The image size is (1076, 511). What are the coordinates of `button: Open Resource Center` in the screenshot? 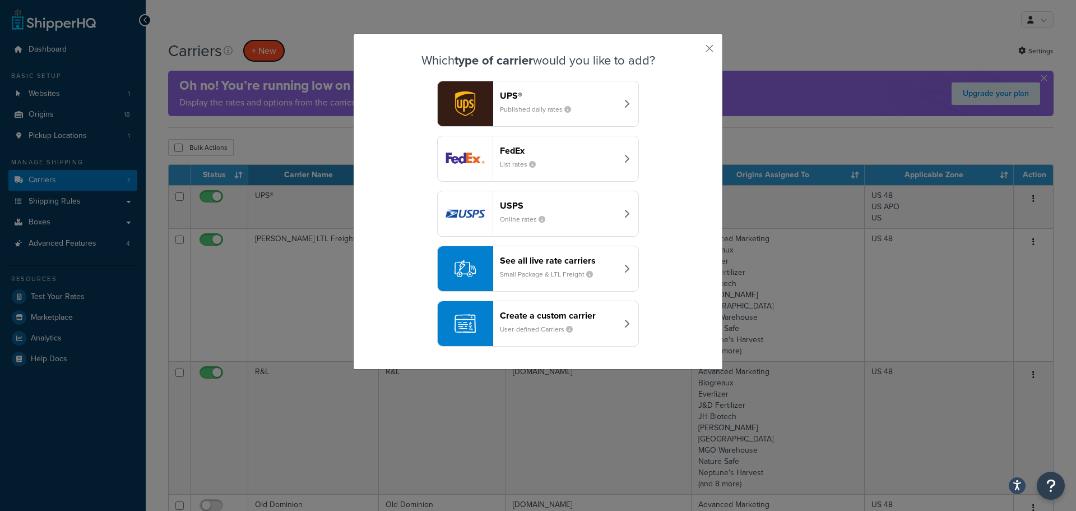 It's located at (1051, 485).